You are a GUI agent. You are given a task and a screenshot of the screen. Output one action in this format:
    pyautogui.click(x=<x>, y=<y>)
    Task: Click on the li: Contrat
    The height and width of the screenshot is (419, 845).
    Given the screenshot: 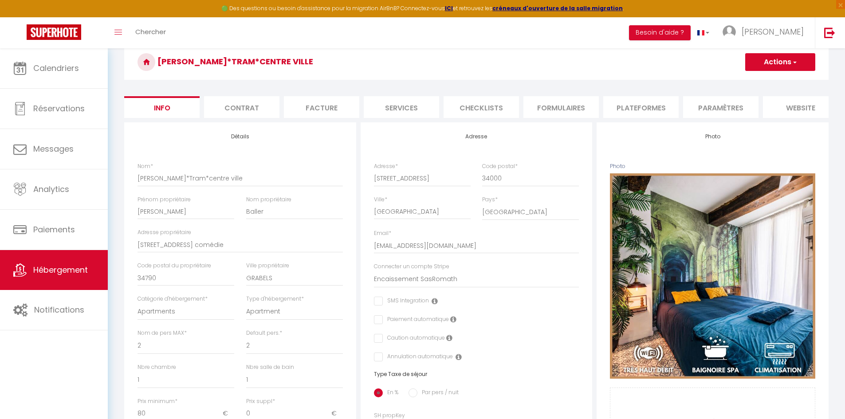 What is the action you would take?
    pyautogui.click(x=242, y=107)
    